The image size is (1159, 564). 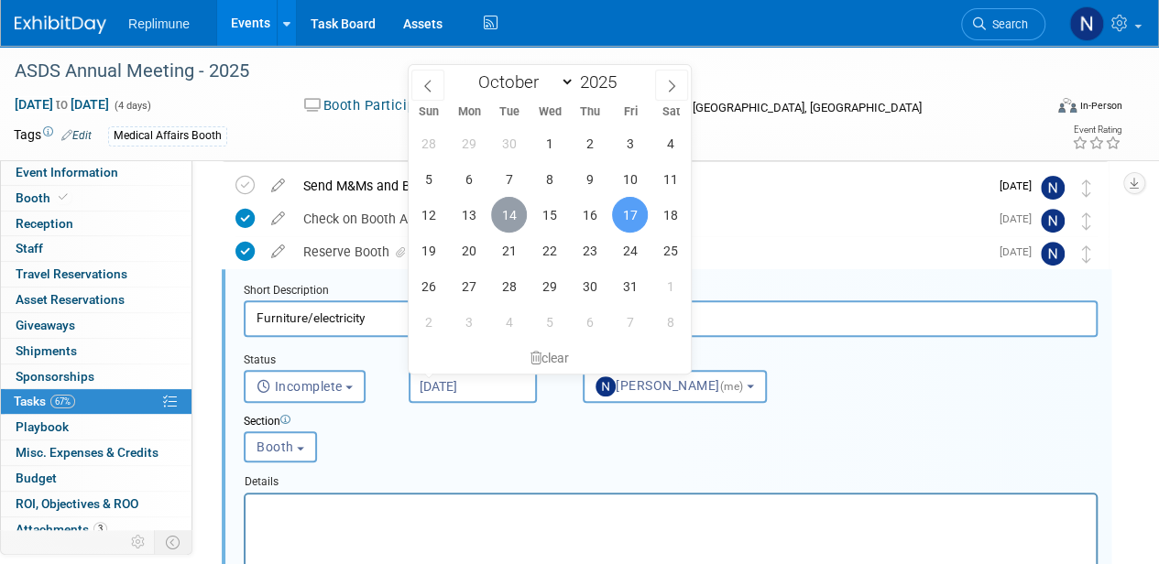 I want to click on body: Rich Text Area. Press ALT-0 for help., so click(x=425, y=16).